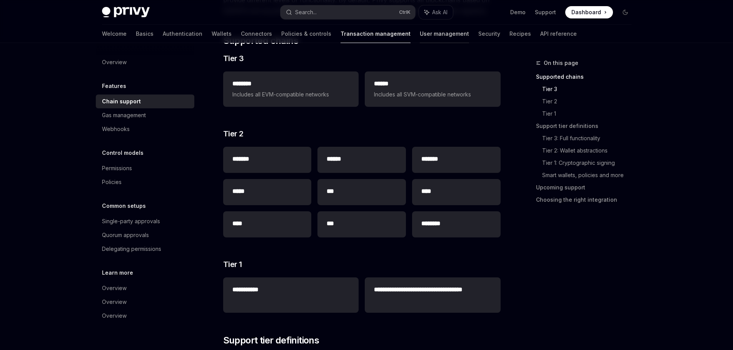 Image resolution: width=733 pixels, height=350 pixels. I want to click on span: Includes all SVM-compatible networks, so click(432, 95).